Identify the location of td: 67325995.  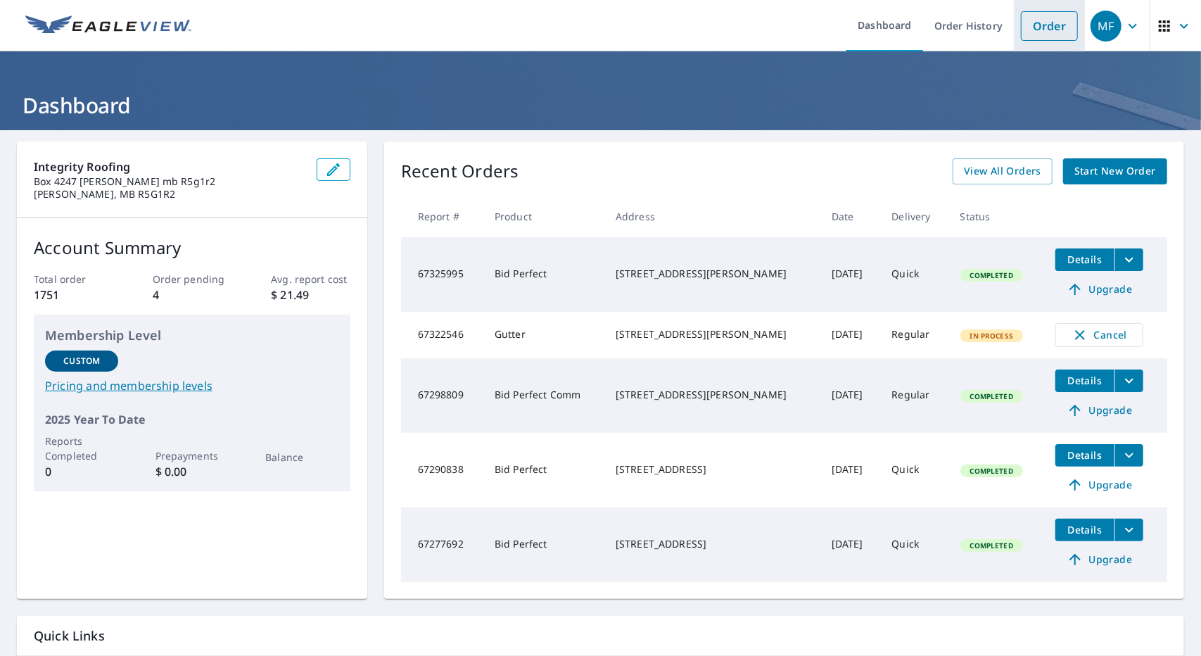
(442, 274).